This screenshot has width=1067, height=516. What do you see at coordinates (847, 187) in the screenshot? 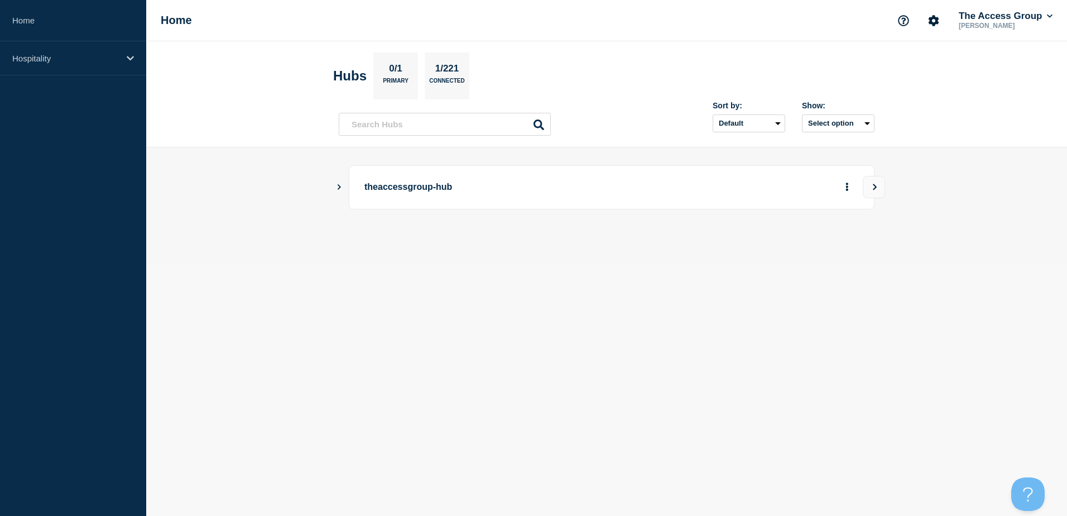
I see `button: More actions` at bounding box center [847, 187].